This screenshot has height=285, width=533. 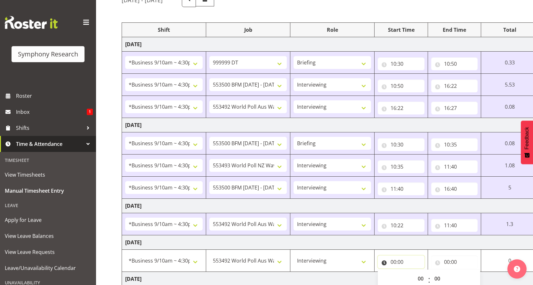 I want to click on span: View Leave Balances, so click(x=48, y=236).